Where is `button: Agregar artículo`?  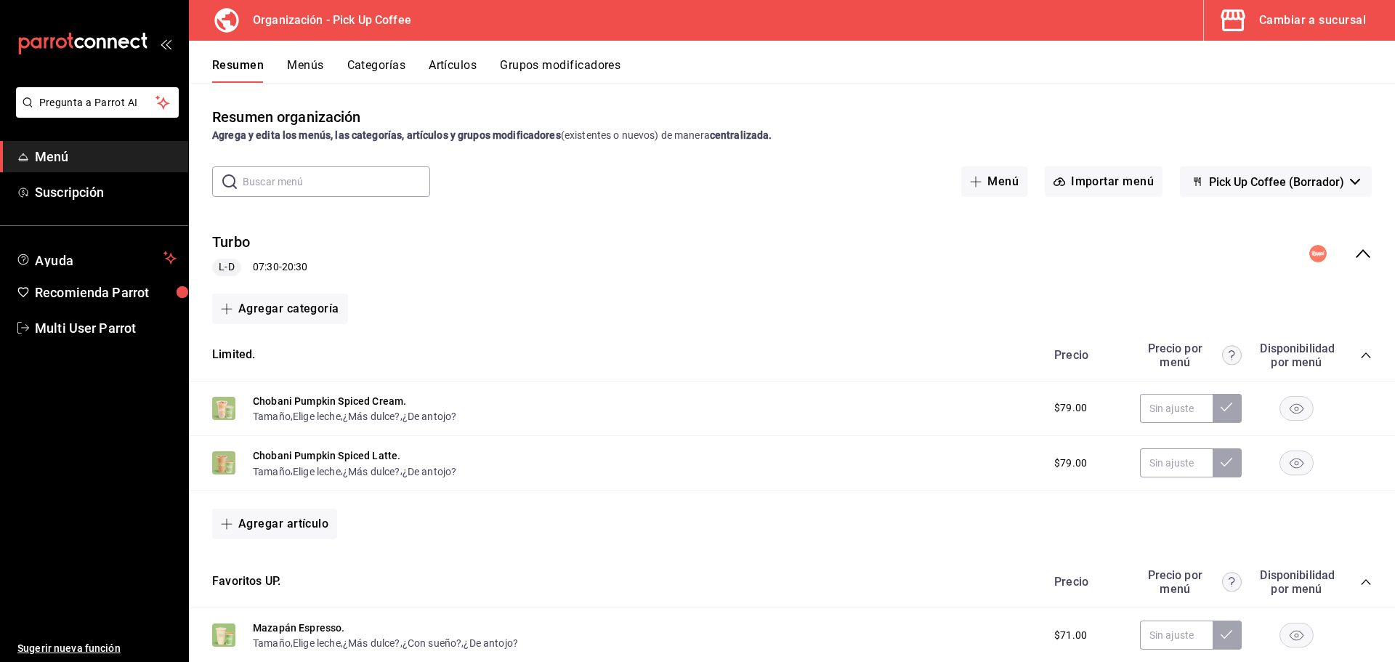
button: Agregar artículo is located at coordinates (275, 524).